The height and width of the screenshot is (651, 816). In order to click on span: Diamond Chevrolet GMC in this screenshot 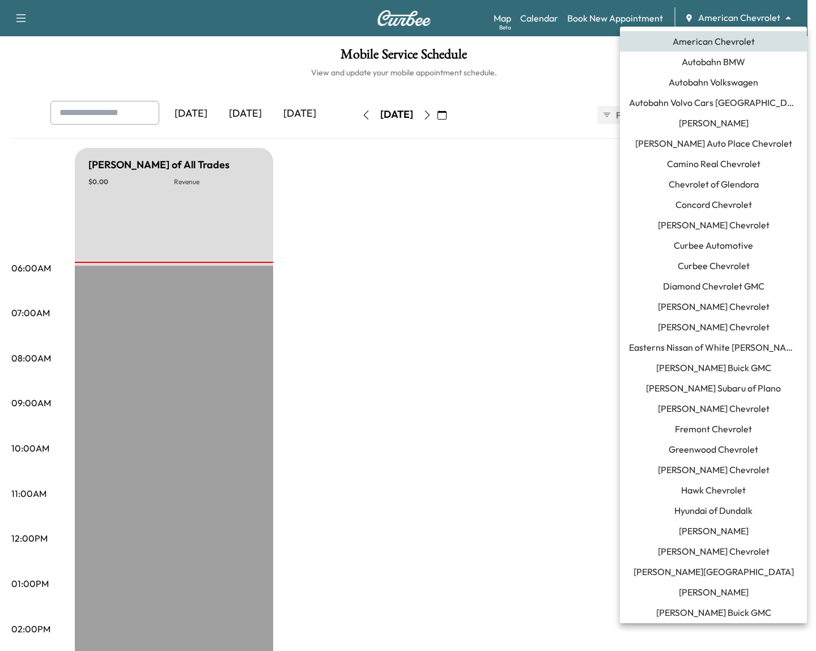, I will do `click(713, 286)`.